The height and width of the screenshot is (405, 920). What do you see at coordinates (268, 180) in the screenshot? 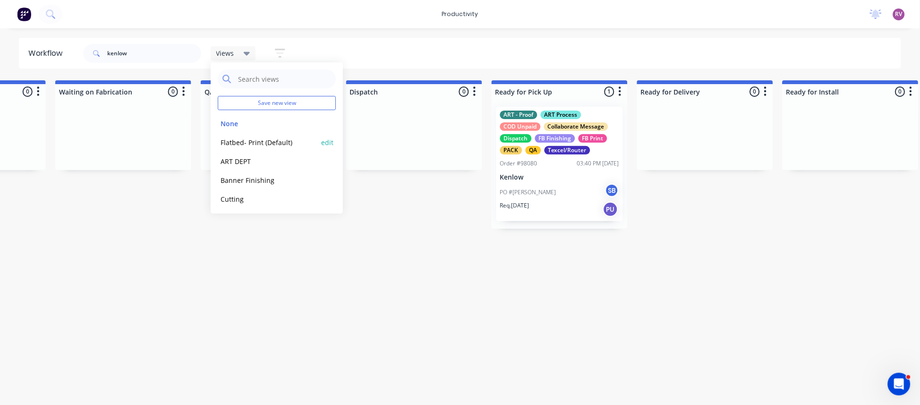
I see `button: Banner Finishing` at bounding box center [268, 180].